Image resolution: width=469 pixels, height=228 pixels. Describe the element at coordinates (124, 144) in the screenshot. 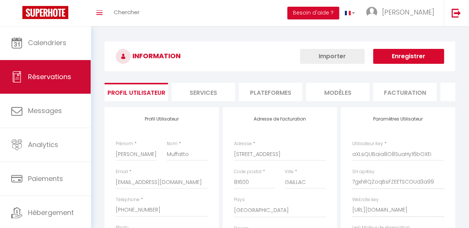

I see `label: Prénom` at that location.